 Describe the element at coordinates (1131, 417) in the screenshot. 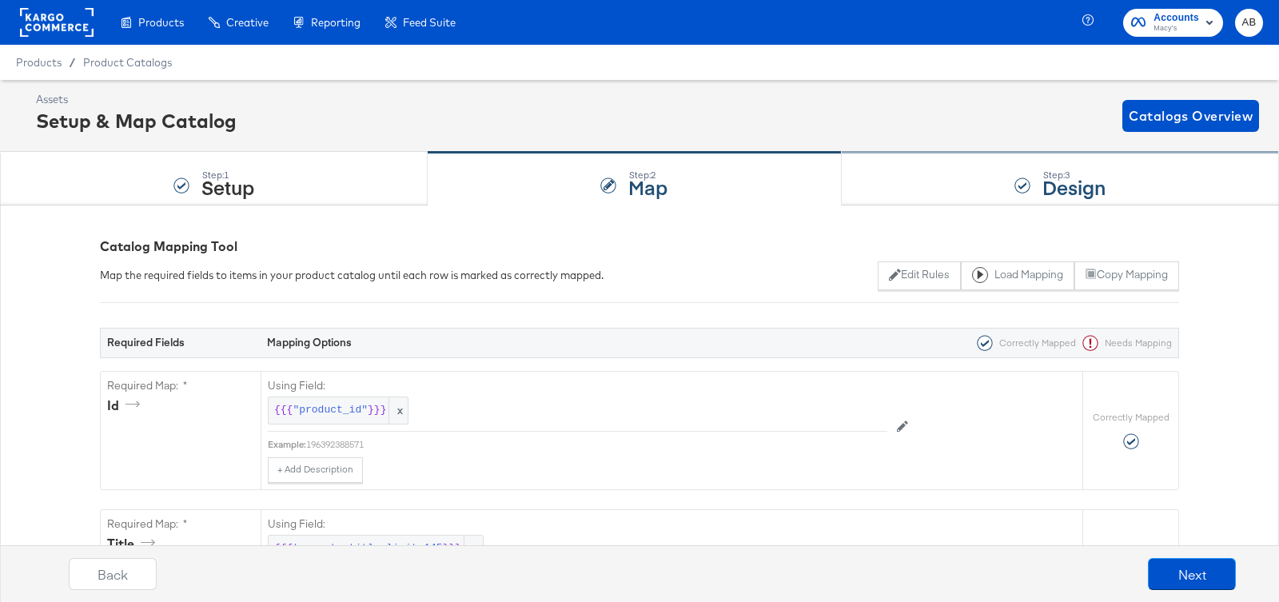

I see `label: Correctly Mapped` at that location.